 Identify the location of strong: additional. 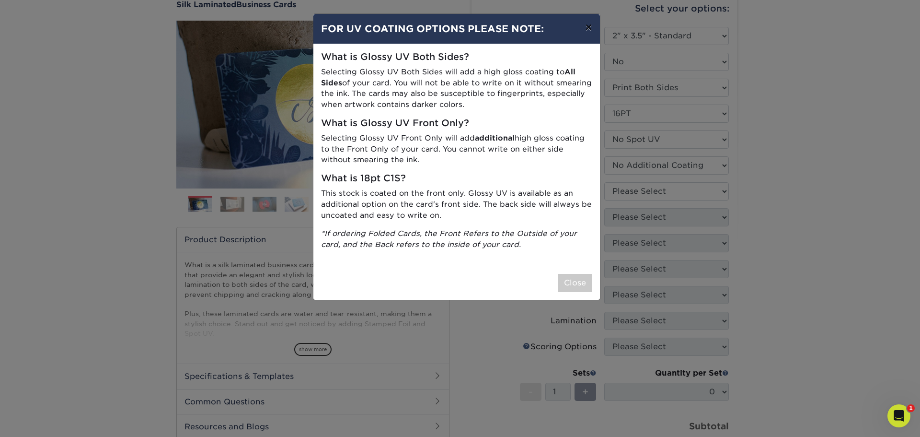
(495, 138).